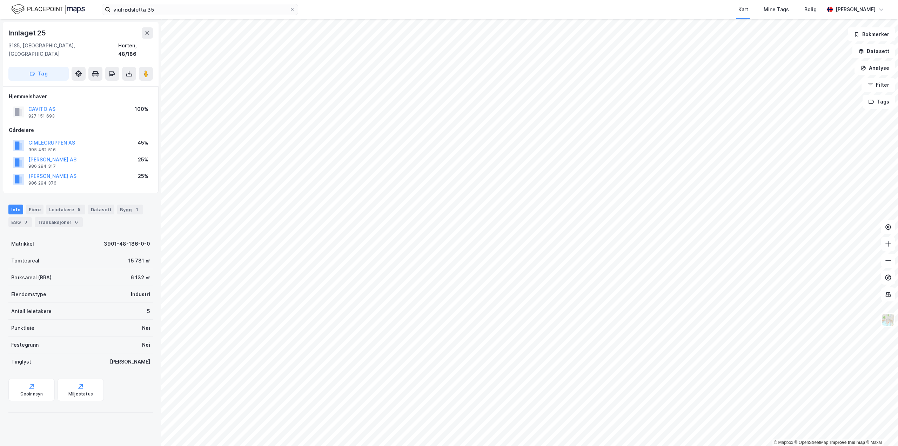  Describe the element at coordinates (25, 345) in the screenshot. I see `div: Festegrunn` at that location.